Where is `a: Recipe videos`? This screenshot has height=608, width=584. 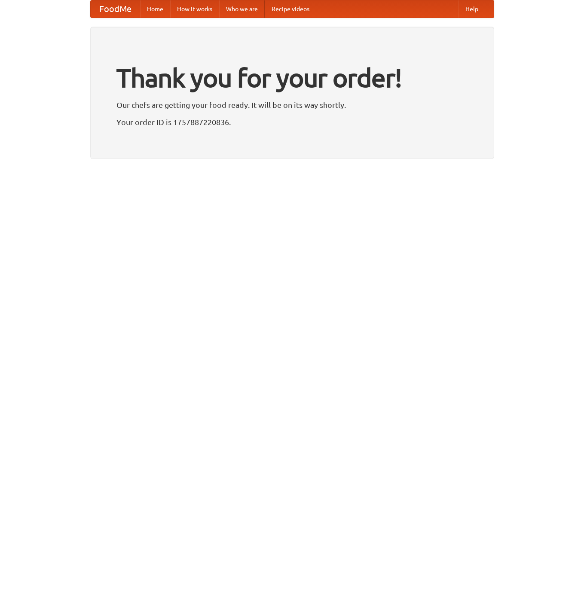 a: Recipe videos is located at coordinates (290, 9).